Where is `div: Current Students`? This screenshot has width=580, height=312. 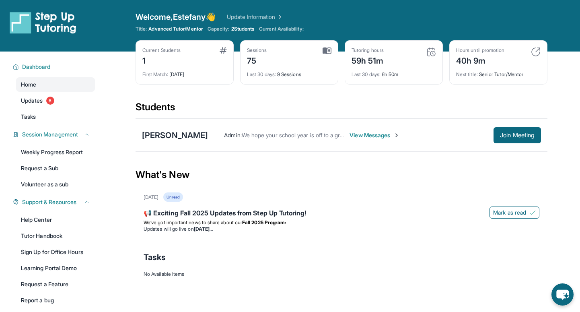
div: Current Students is located at coordinates (161, 50).